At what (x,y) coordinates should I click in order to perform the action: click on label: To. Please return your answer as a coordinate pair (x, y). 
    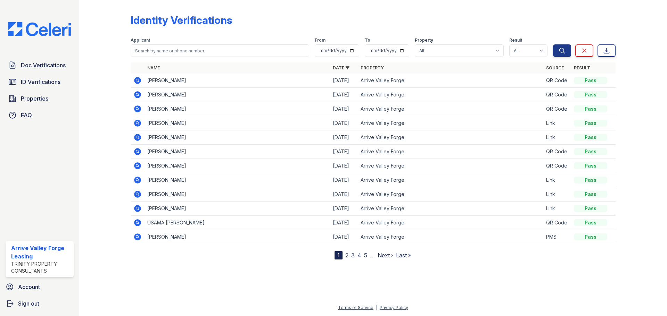
    Looking at the image, I should click on (367, 40).